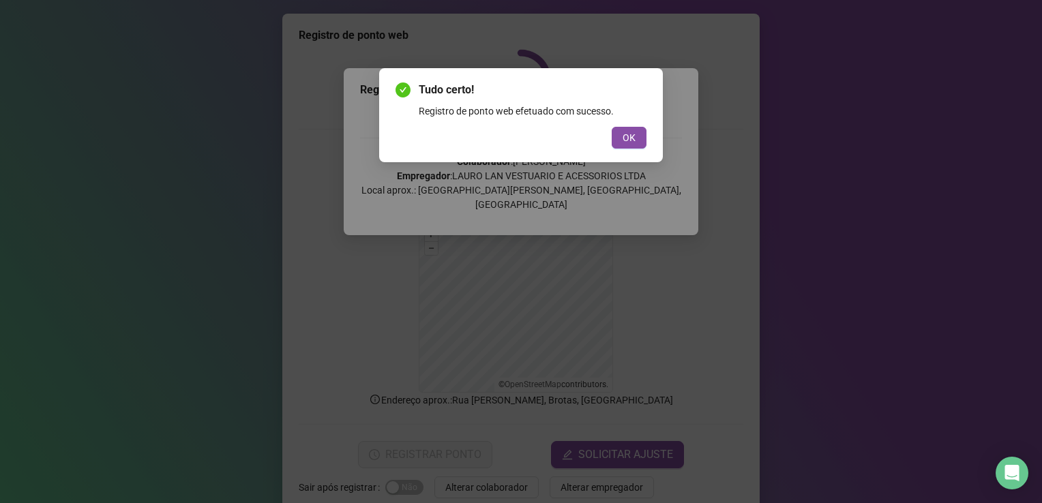 This screenshot has width=1042, height=503. Describe the element at coordinates (1012, 473) in the screenshot. I see `div: Open Intercom Messenger` at that location.